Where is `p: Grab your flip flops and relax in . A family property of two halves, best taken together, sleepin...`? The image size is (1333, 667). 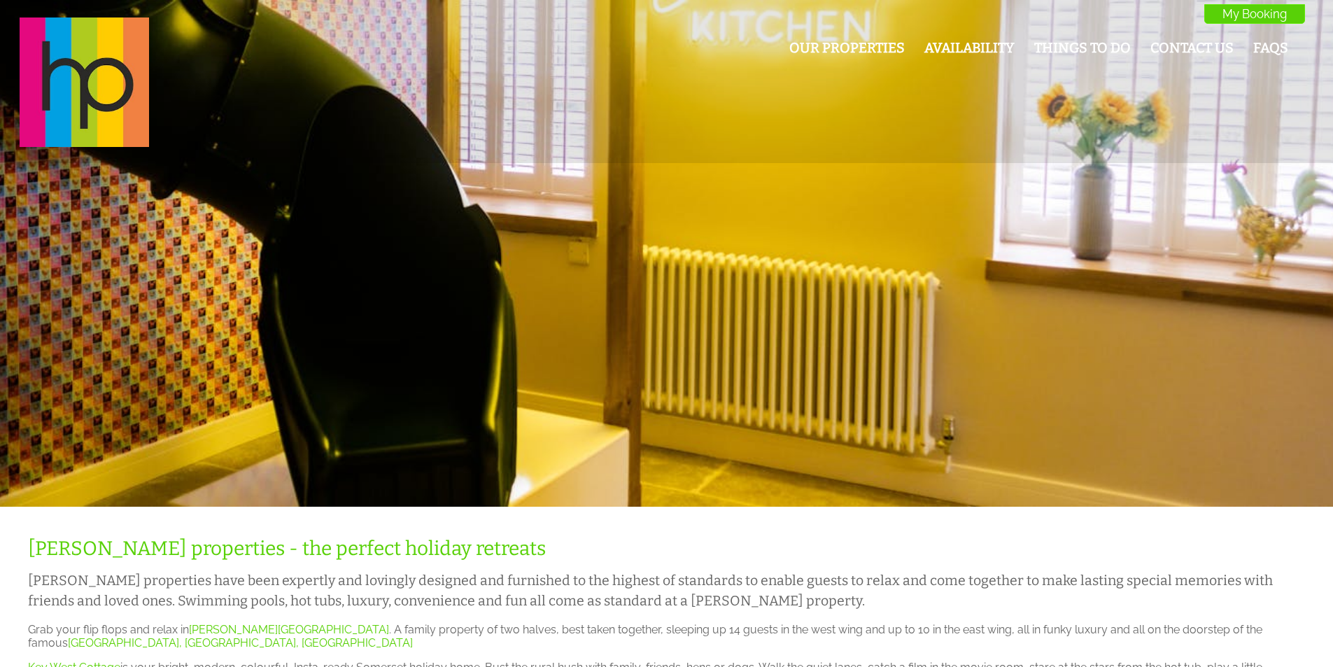
p: Grab your flip flops and relax in . A family property of two halves, best taken together, sleepin... is located at coordinates (658, 636).